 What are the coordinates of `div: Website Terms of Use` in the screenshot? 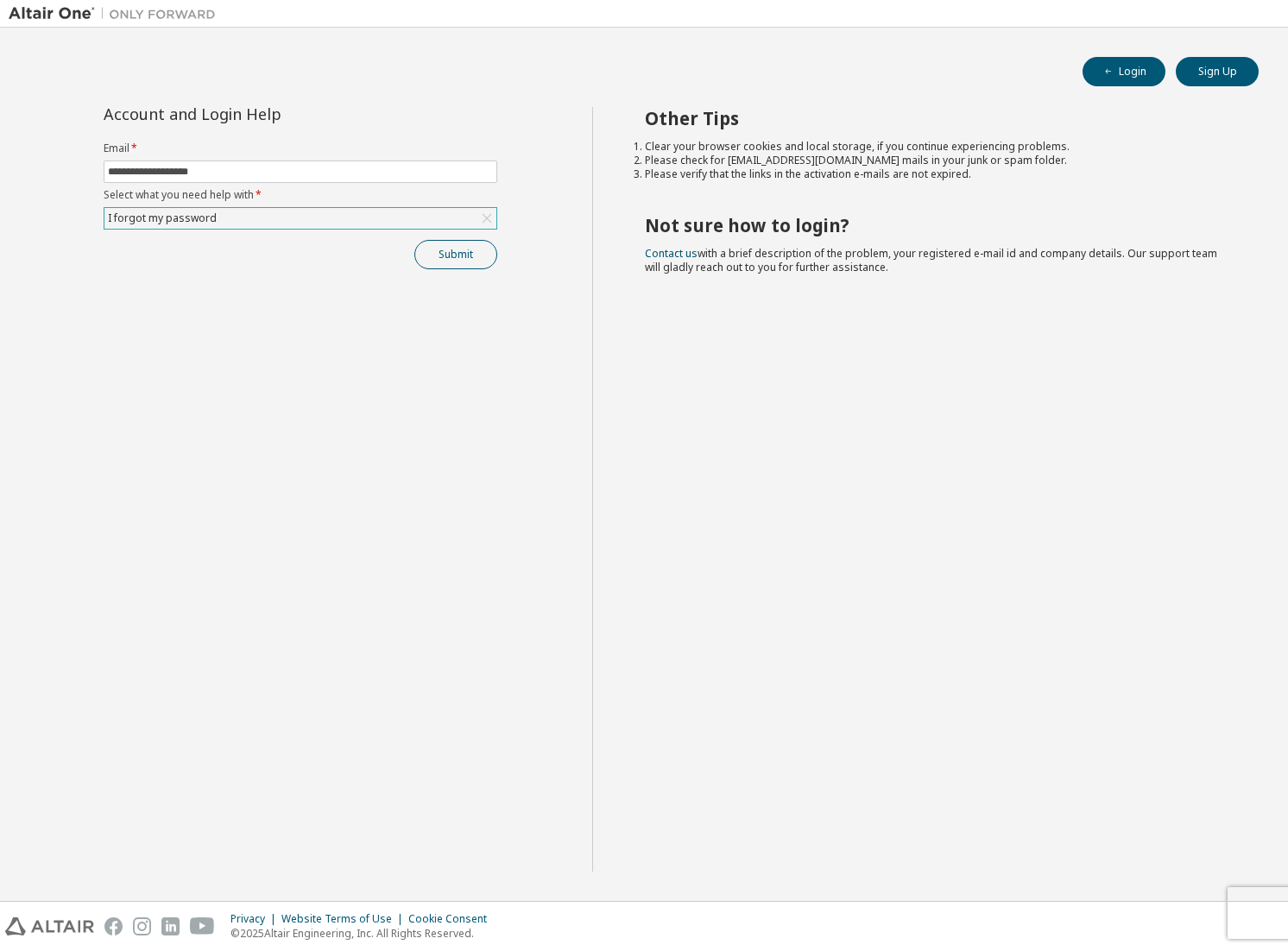 It's located at (345, 919).